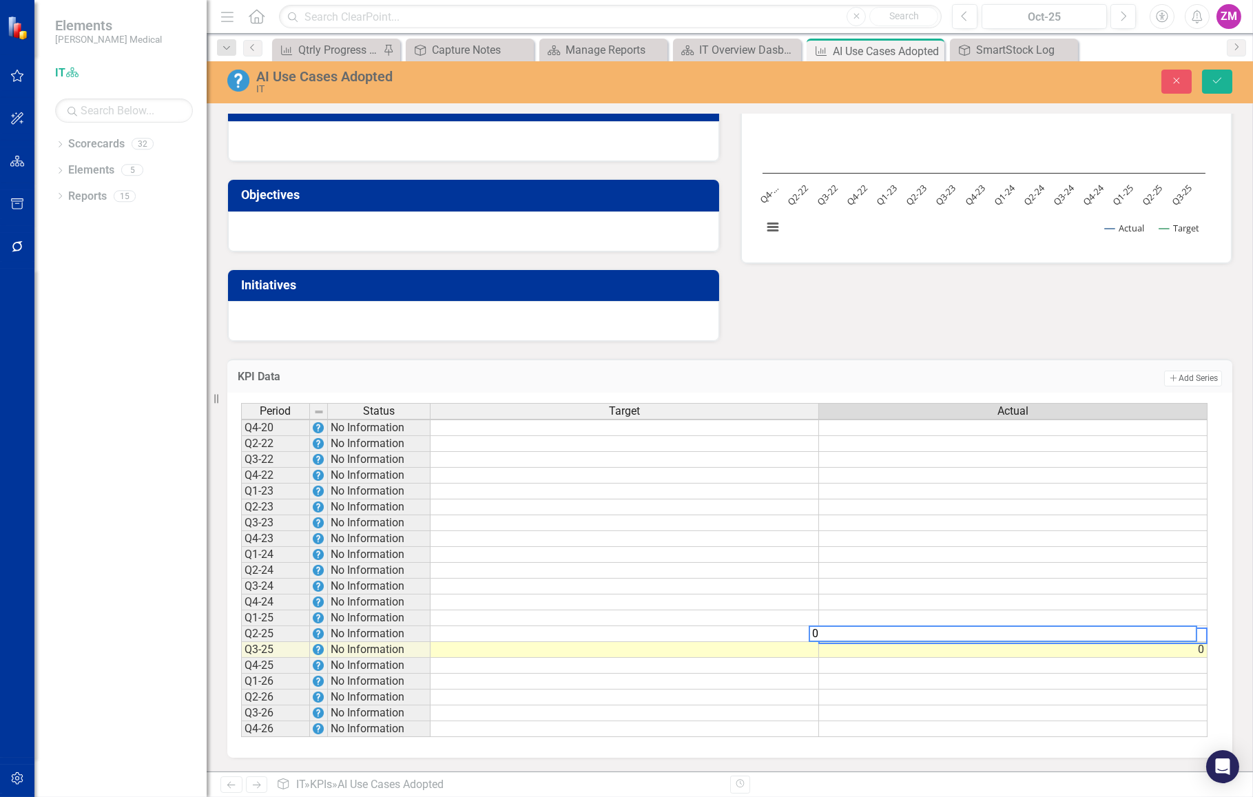 The width and height of the screenshot is (1253, 797). What do you see at coordinates (275, 618) in the screenshot?
I see `td: Q1-25` at bounding box center [275, 618].